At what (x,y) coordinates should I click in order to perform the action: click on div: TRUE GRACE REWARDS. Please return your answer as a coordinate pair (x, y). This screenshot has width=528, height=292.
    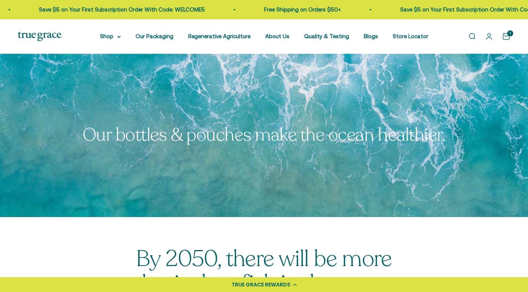
    Looking at the image, I should click on (261, 284).